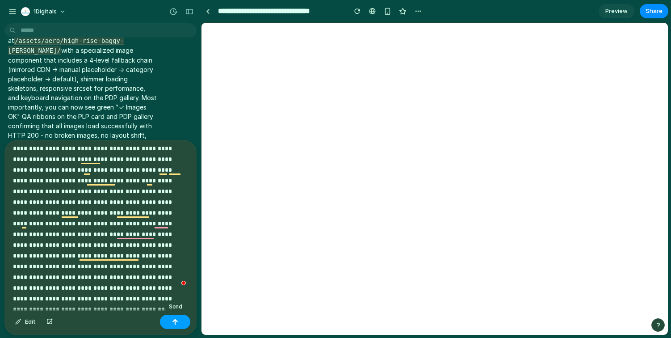  What do you see at coordinates (44, 12) in the screenshot?
I see `button: 1Digitals` at bounding box center [44, 12].